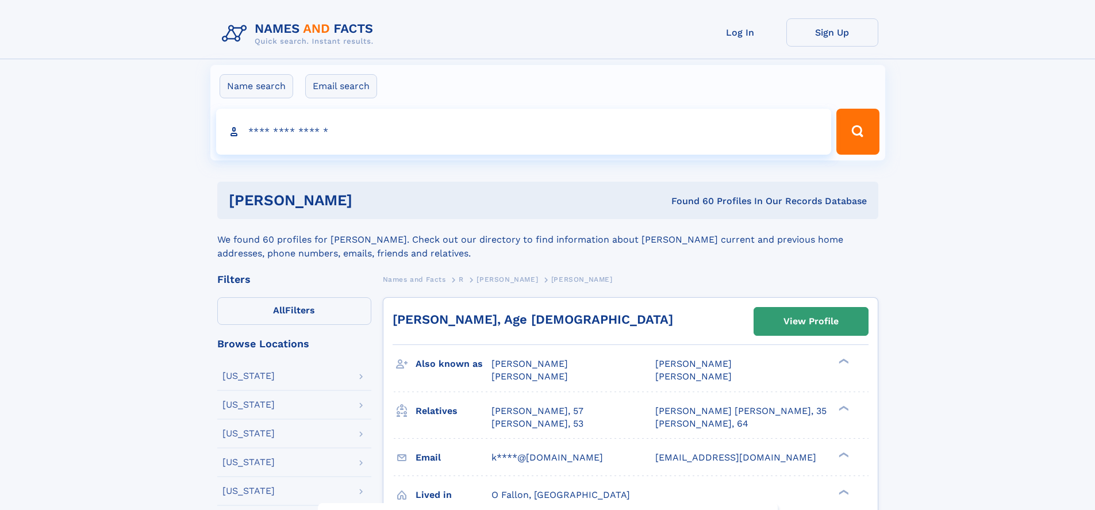  Describe the element at coordinates (454, 411) in the screenshot. I see `h3: Relatives` at that location.